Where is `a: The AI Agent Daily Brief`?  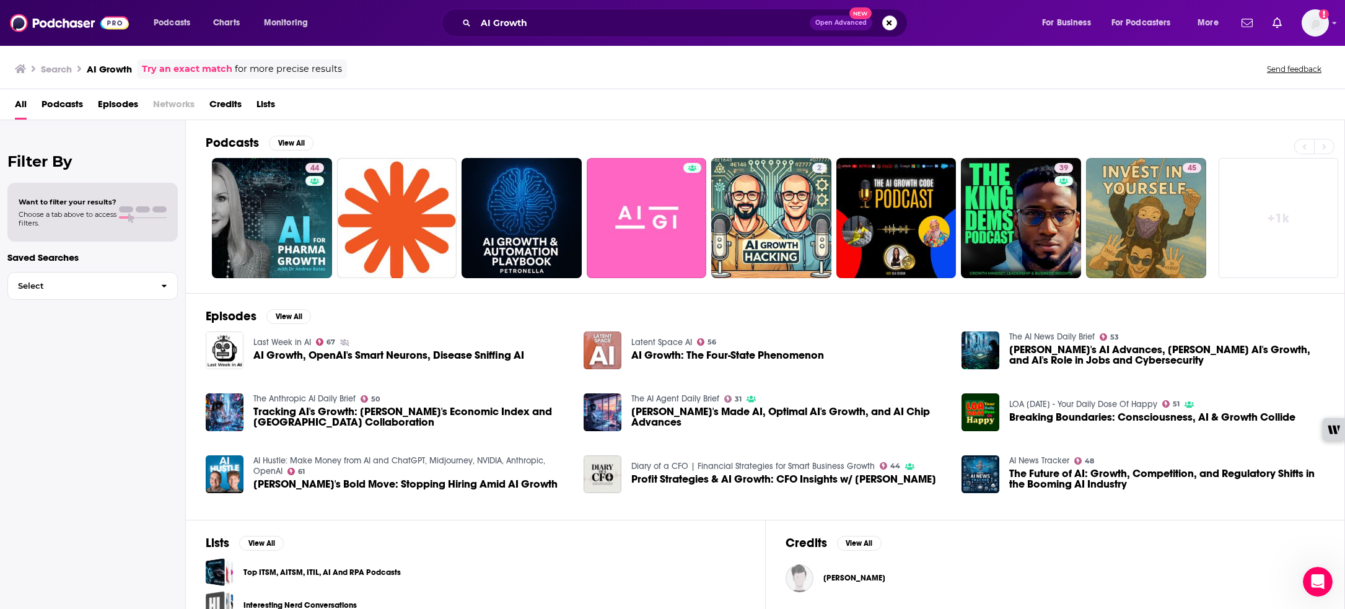 a: The AI Agent Daily Brief is located at coordinates (675, 398).